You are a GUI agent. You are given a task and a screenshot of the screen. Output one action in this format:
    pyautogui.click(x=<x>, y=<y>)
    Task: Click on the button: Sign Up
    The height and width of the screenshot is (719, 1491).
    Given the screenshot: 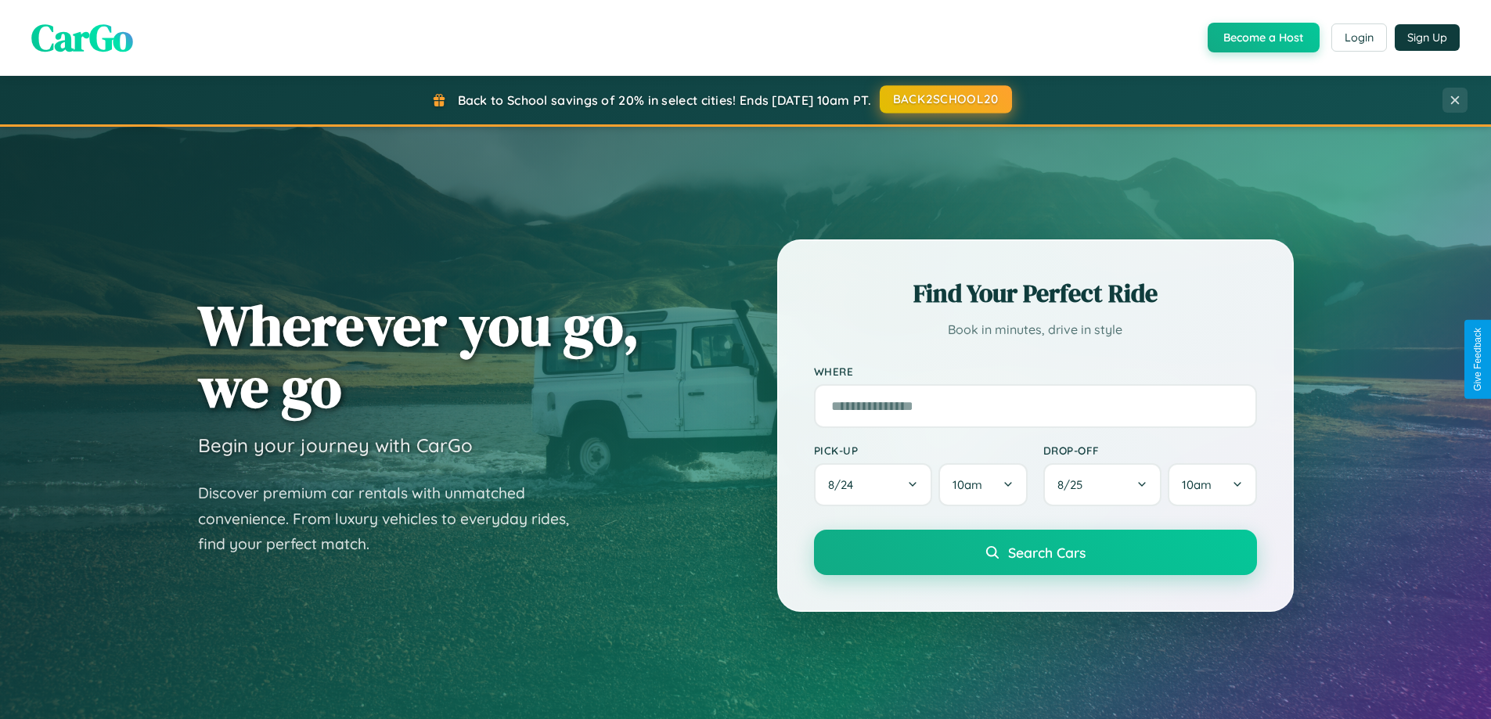 What is the action you would take?
    pyautogui.click(x=1427, y=38)
    